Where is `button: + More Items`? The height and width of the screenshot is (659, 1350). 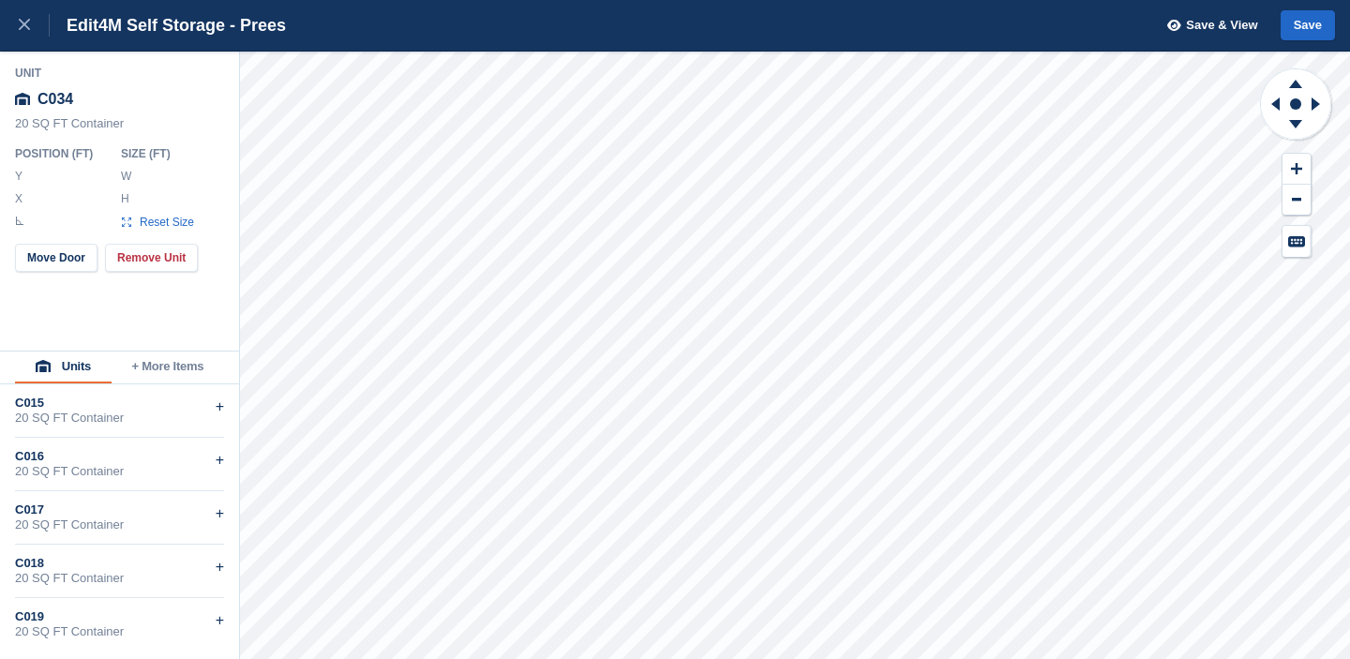 button: + More Items is located at coordinates (168, 368).